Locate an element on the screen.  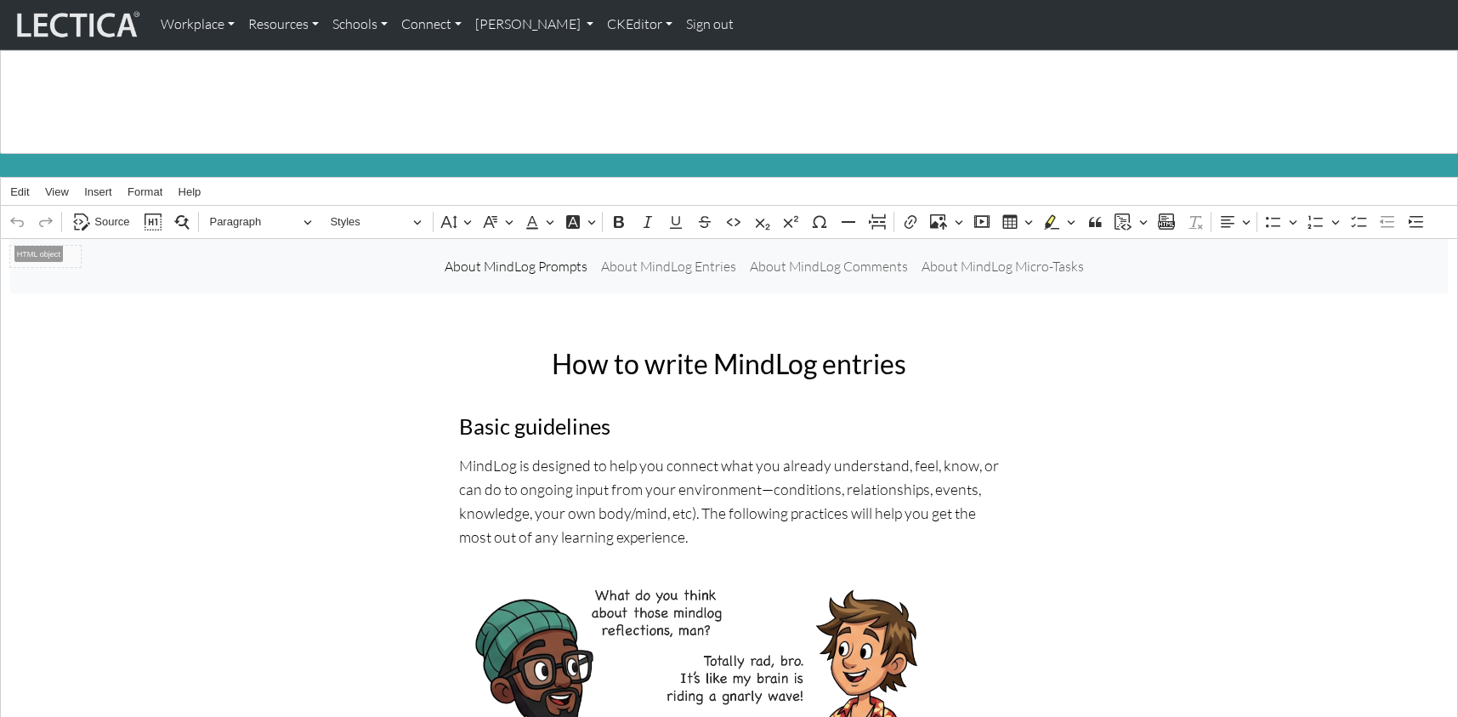
h1: About MindLog Entries is located at coordinates (730, 102).